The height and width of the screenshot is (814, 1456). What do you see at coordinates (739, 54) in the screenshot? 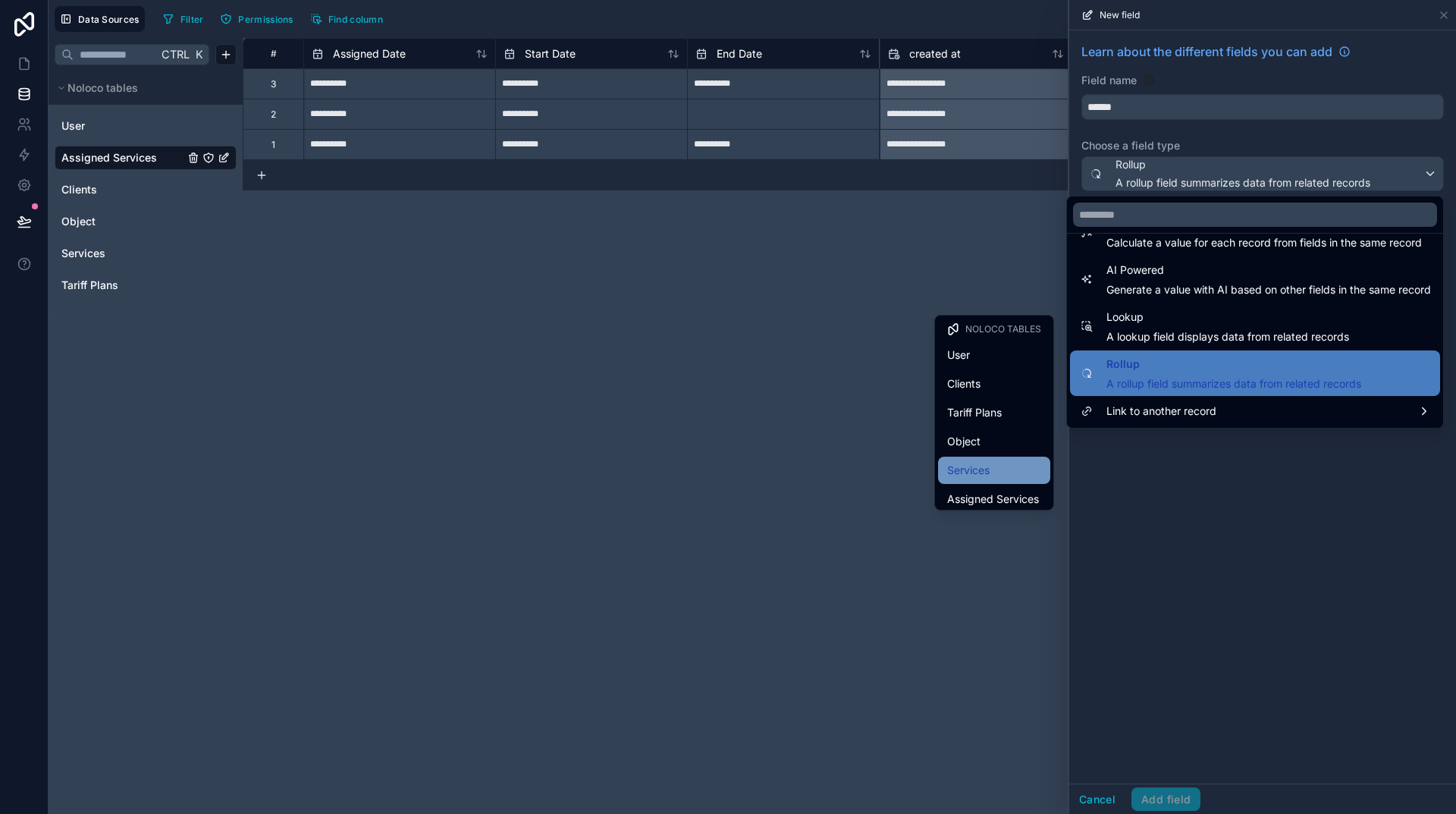
I see `span: End Date` at bounding box center [739, 54].